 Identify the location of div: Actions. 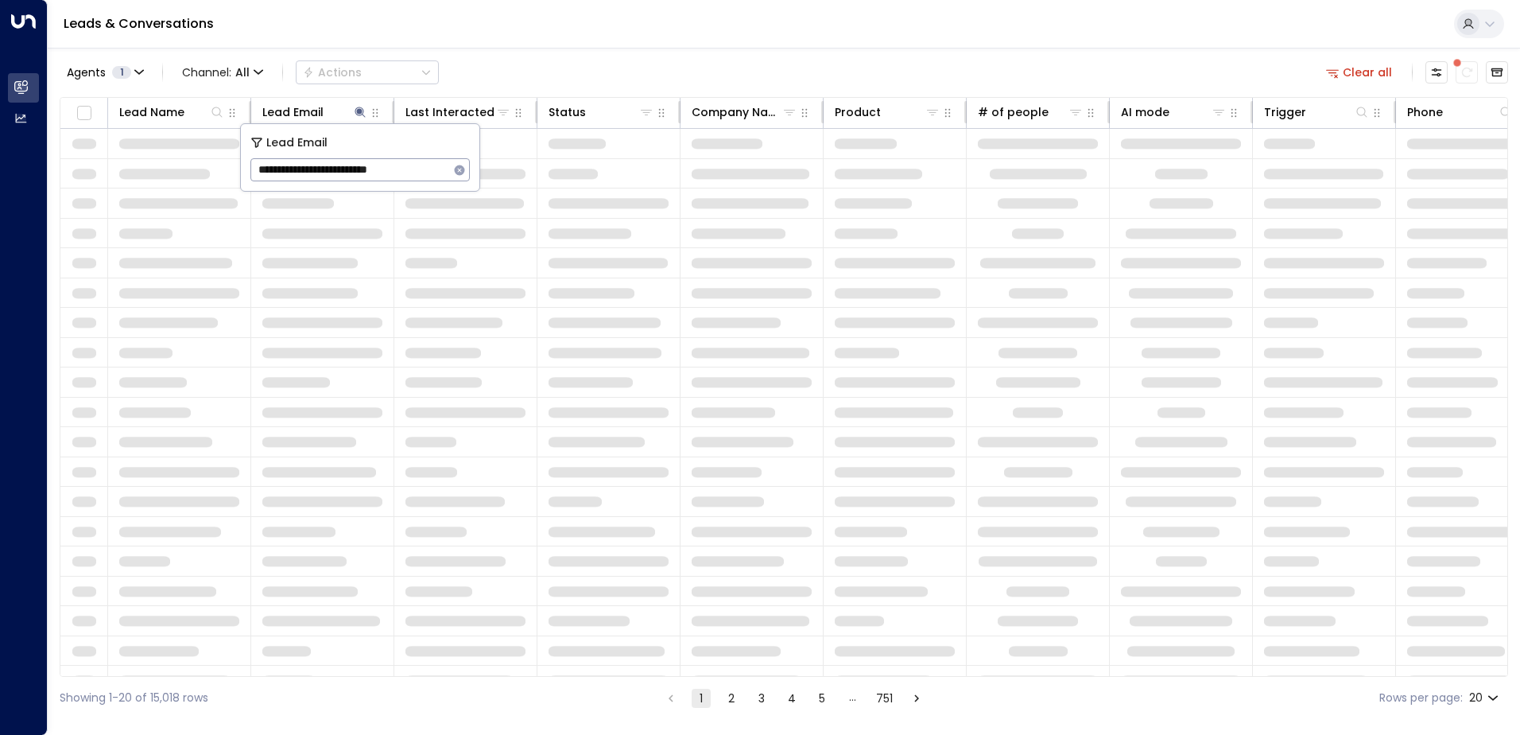
(332, 72).